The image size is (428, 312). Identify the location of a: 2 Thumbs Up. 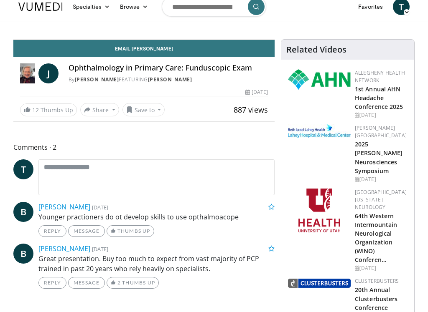
(132, 283).